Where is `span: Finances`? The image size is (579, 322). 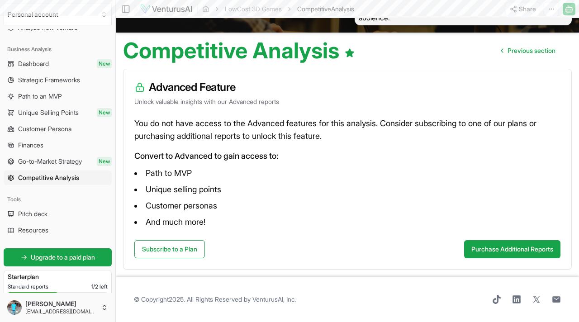
span: Finances is located at coordinates (31, 145).